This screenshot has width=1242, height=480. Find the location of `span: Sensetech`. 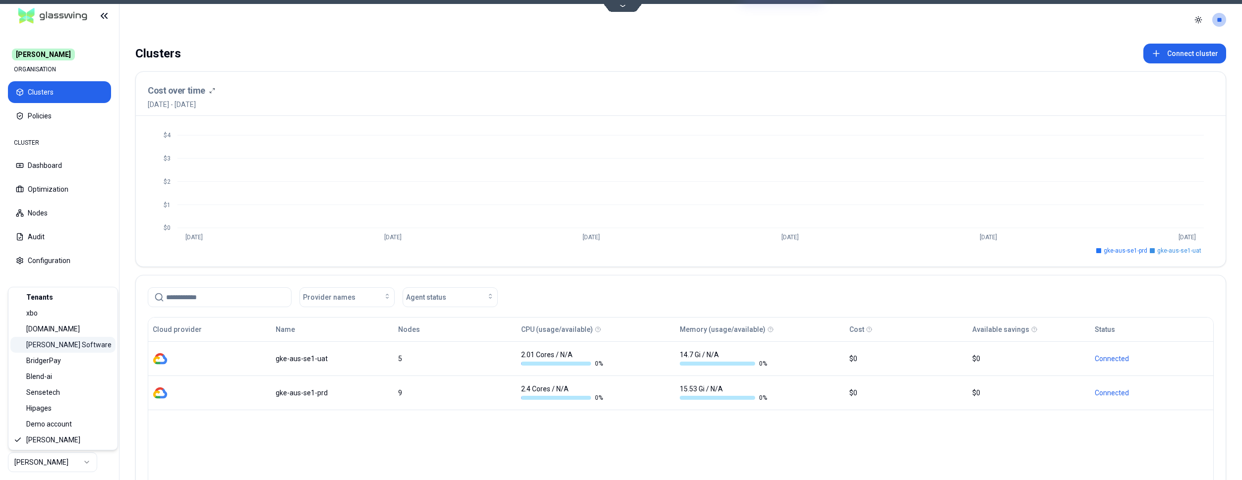

span: Sensetech is located at coordinates (43, 393).